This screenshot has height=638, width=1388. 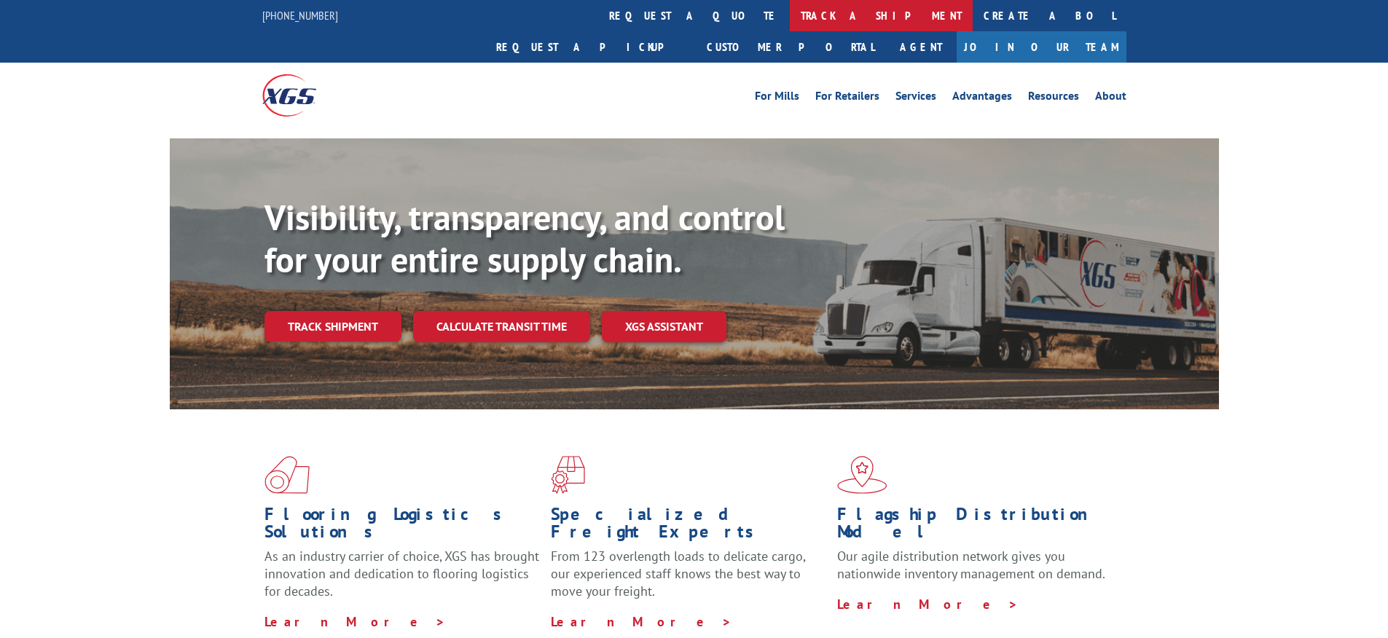 What do you see at coordinates (664, 326) in the screenshot?
I see `a: XGS ASSISTANT` at bounding box center [664, 326].